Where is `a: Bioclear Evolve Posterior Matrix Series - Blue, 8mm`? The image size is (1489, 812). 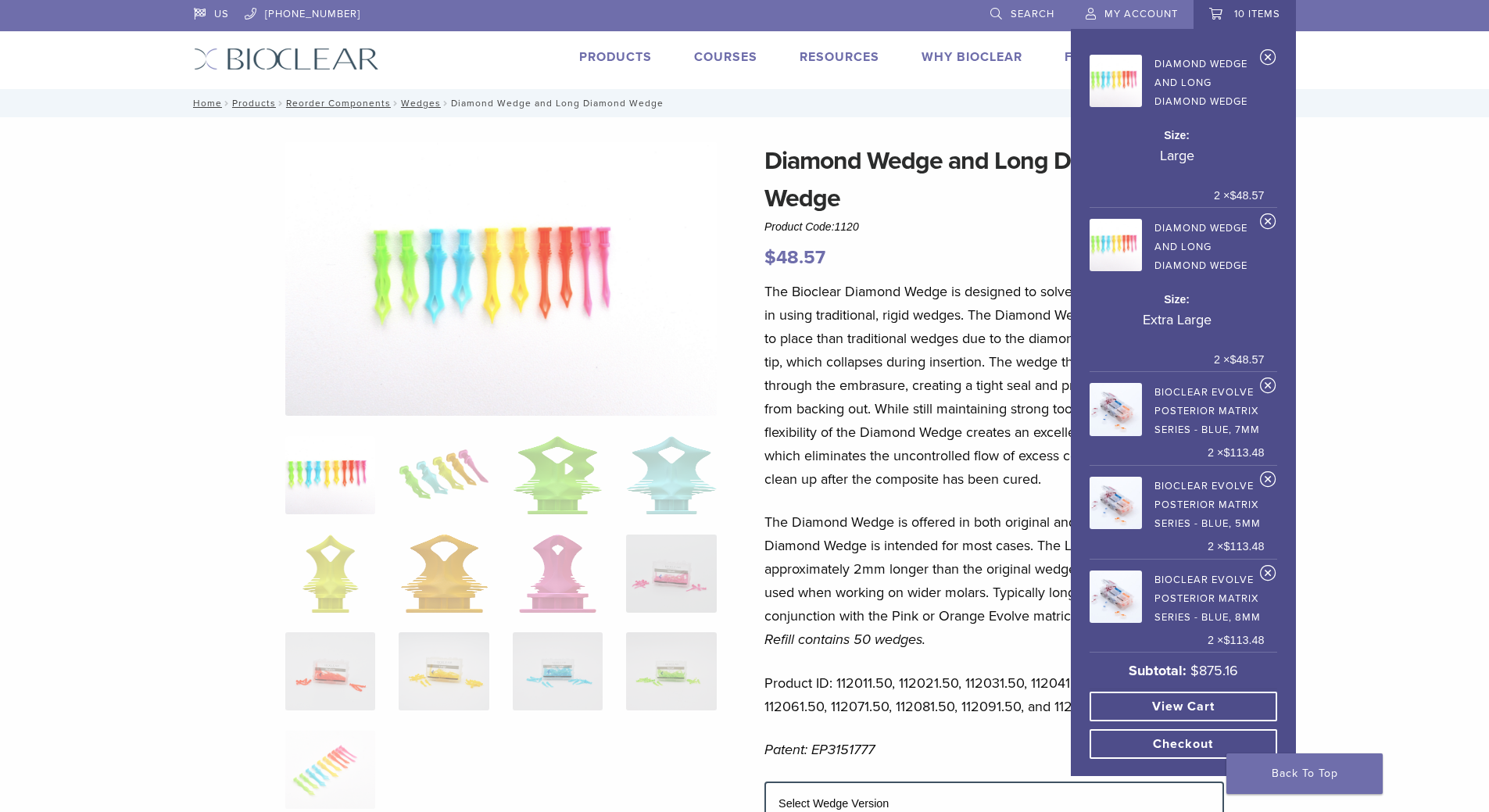 a: Bioclear Evolve Posterior Matrix Series - Blue, 8mm is located at coordinates (1177, 596).